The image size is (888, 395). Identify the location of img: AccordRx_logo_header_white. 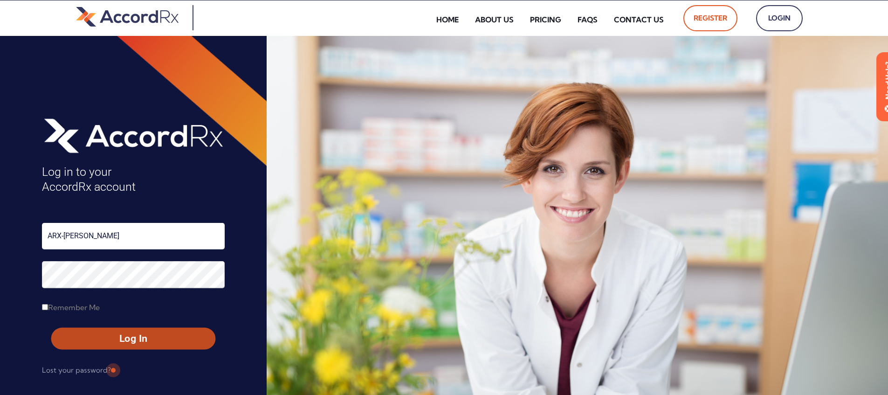
(133, 135).